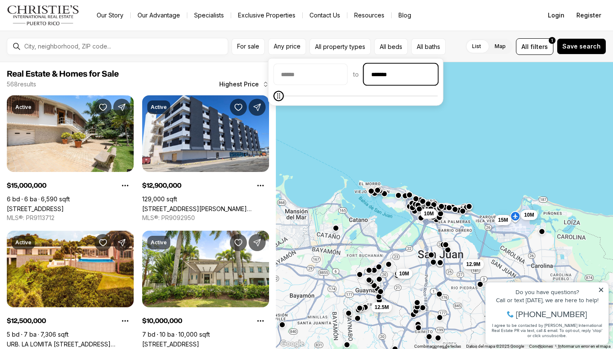 This screenshot has height=349, width=613. Describe the element at coordinates (205, 208) in the screenshot. I see `a: 602 BARBOSA AVE, SAN JUAN PR, 00926` at that location.